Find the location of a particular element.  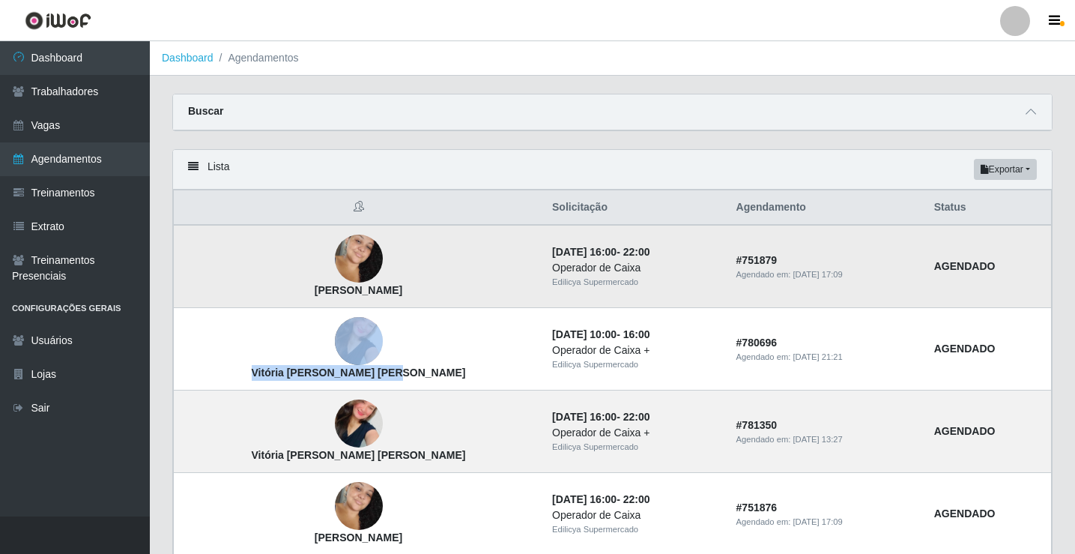

th: Agendamento is located at coordinates (826, 208).